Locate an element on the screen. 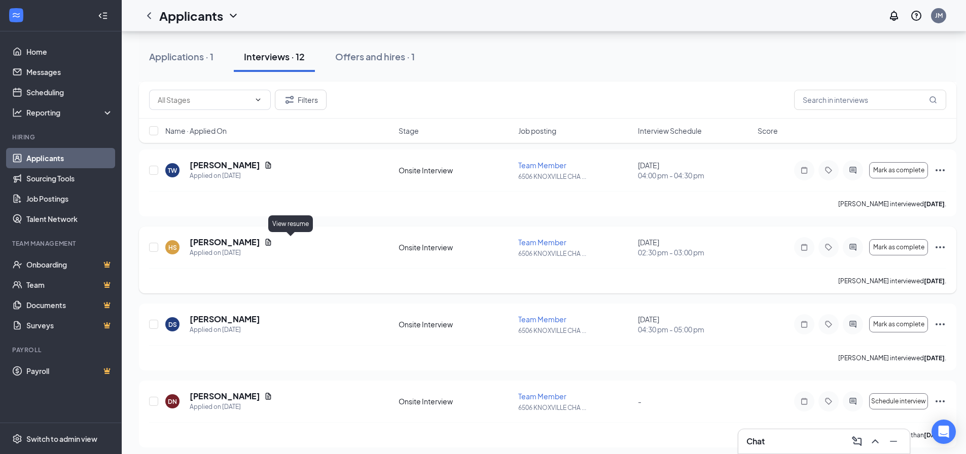  button: Filter Filters is located at coordinates (301, 100).